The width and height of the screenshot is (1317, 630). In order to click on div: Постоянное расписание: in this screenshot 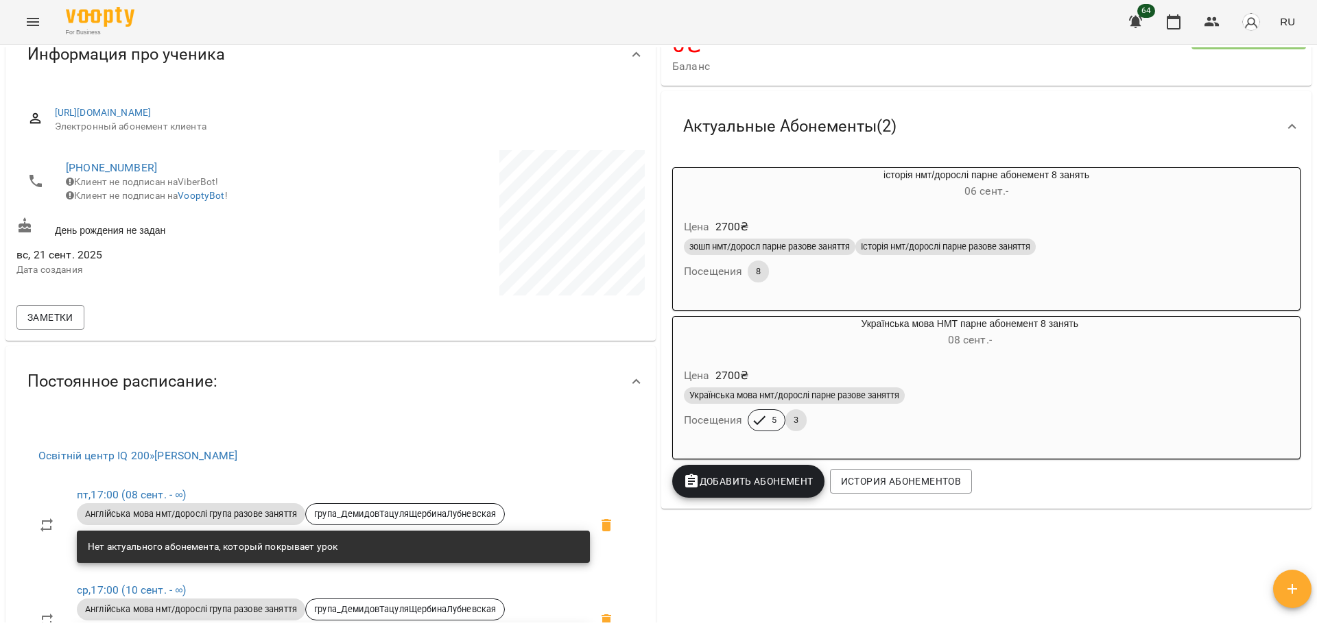, I will do `click(331, 381)`.